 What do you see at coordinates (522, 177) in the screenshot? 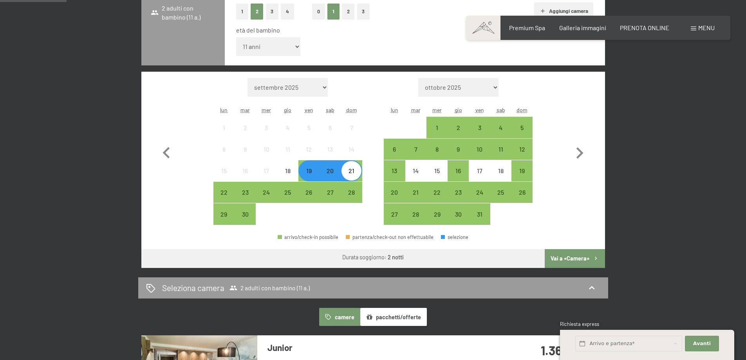
I see `div: 19` at bounding box center [522, 177].